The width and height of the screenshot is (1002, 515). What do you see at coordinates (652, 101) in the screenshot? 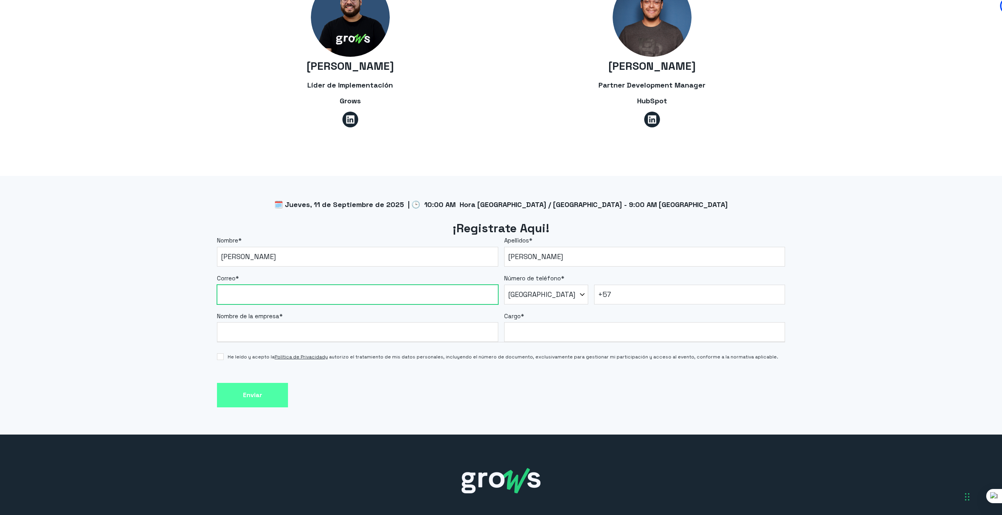
I see `span: HubSpot` at bounding box center [652, 101].